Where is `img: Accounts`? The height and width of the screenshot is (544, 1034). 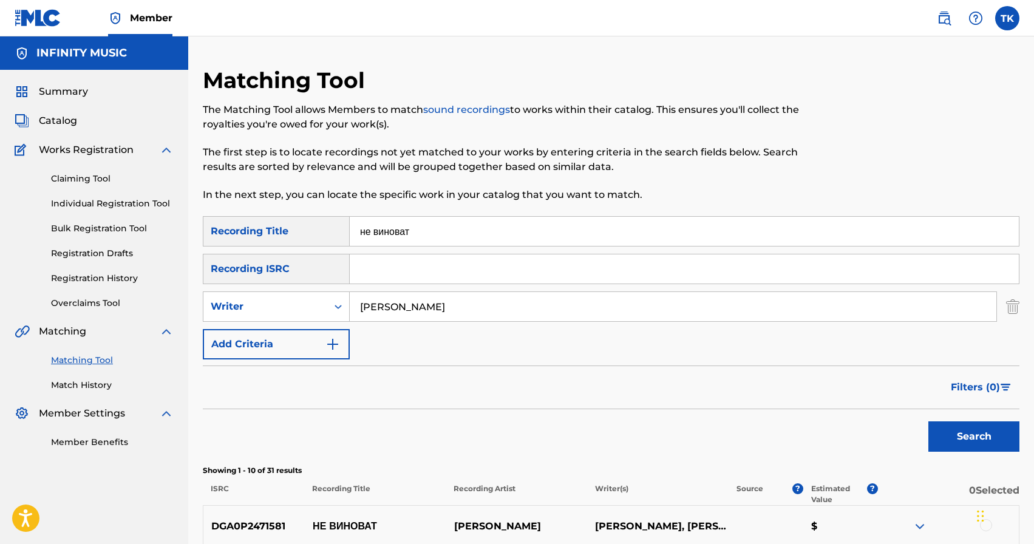
img: Accounts is located at coordinates (22, 53).